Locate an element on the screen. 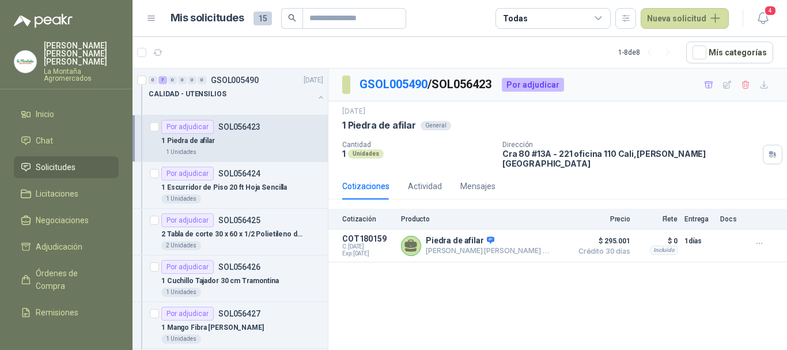 This screenshot has width=787, height=350. p: 2 Tabla de corte 30 x 60 x 1/2 Polietileno de alta densidad. is located at coordinates (233, 234).